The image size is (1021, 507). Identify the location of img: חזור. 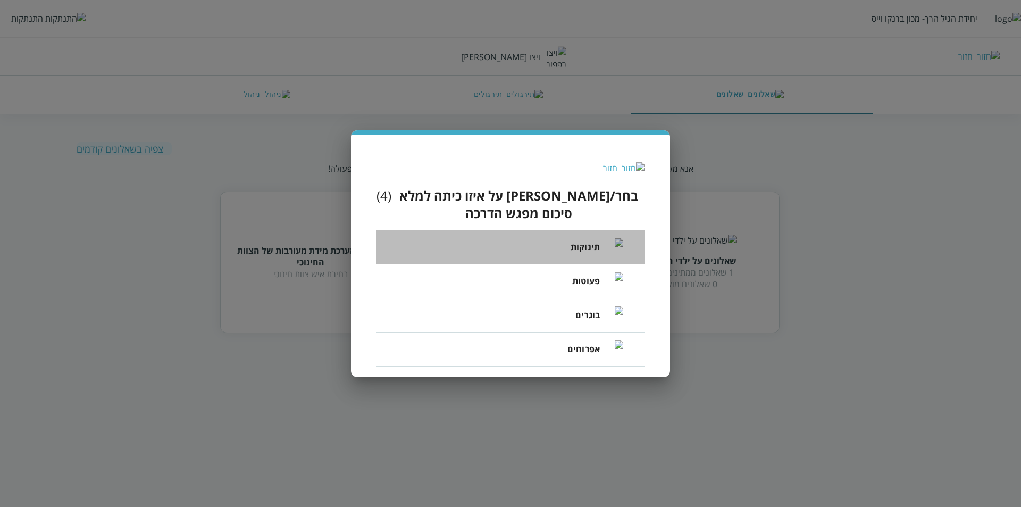
(633, 168).